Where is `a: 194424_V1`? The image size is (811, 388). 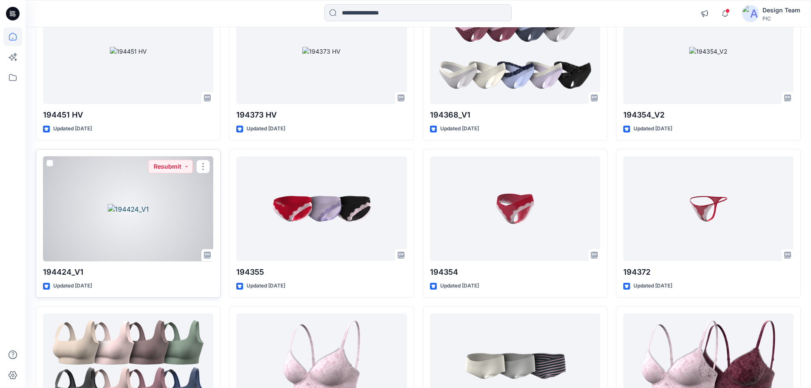 a: 194424_V1 is located at coordinates (128, 209).